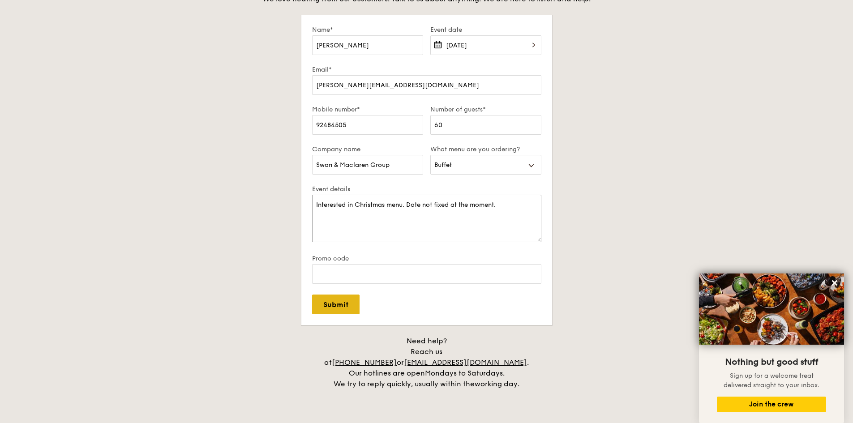 Image resolution: width=853 pixels, height=423 pixels. What do you see at coordinates (427, 363) in the screenshot?
I see `div: Need help? Reach us at or . Our hotlines are open We try to reply quickly, usually within the` at bounding box center [427, 363].